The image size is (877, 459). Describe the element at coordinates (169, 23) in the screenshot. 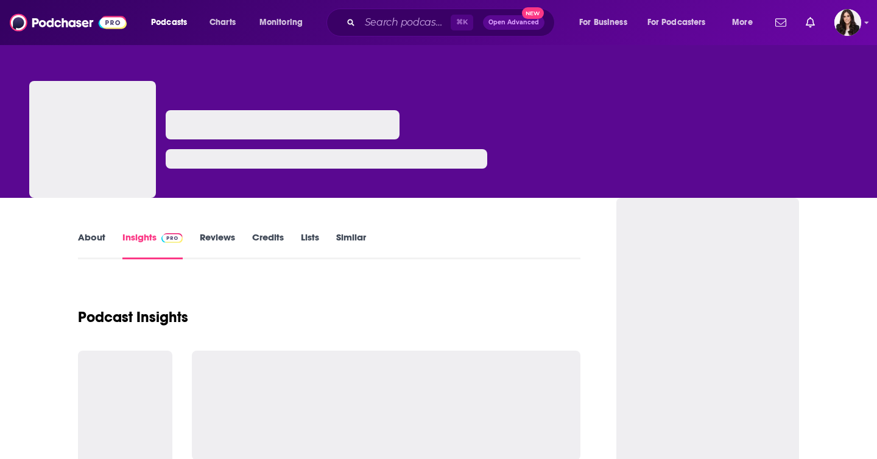

I see `span: Podcasts` at that location.